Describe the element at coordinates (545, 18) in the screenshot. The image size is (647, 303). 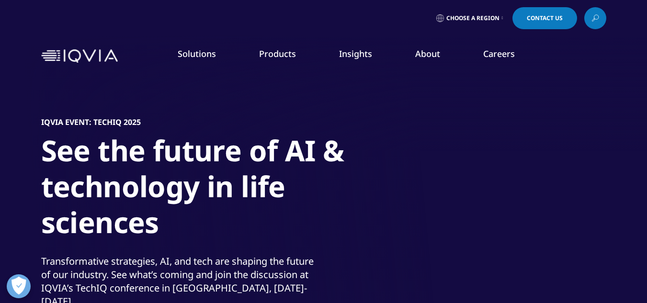
I see `a: Contact Us` at that location.